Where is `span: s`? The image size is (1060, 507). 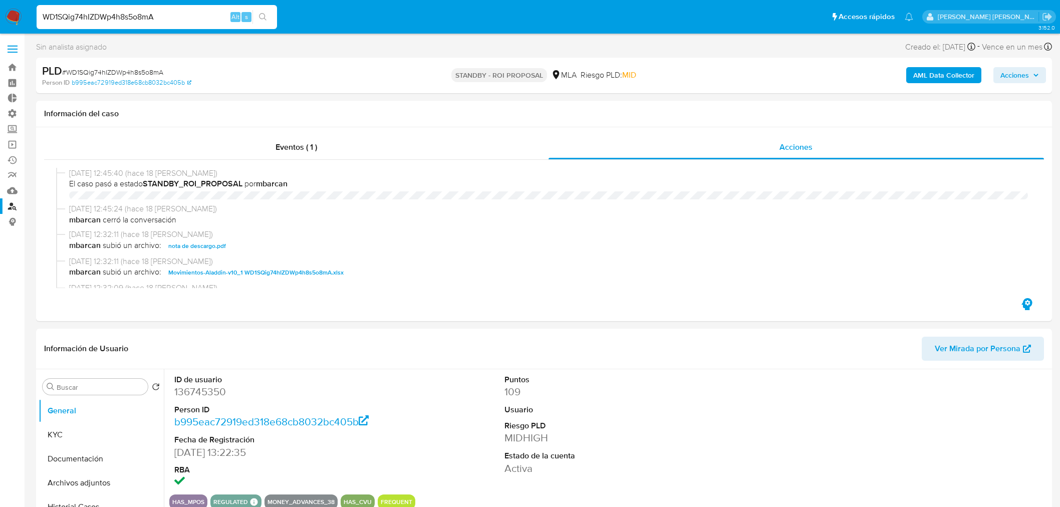
span: s is located at coordinates (247, 17).